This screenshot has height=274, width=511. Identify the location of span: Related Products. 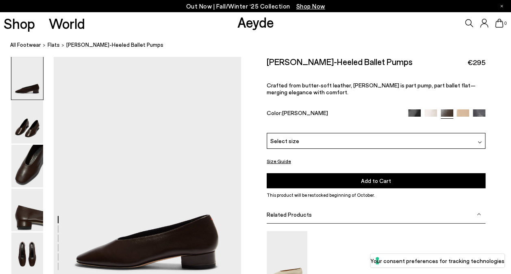
(289, 214).